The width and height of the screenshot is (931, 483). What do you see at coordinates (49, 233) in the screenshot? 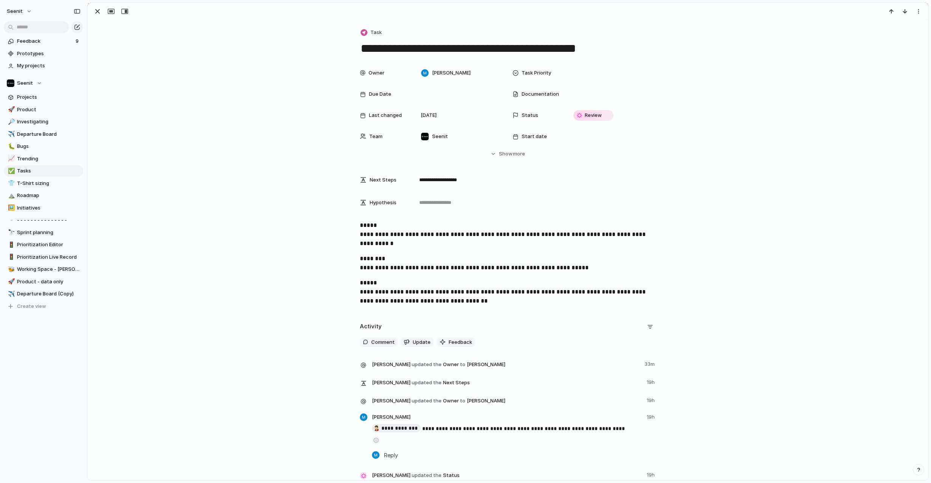
I see `span: Sprint planning` at bounding box center [49, 233].